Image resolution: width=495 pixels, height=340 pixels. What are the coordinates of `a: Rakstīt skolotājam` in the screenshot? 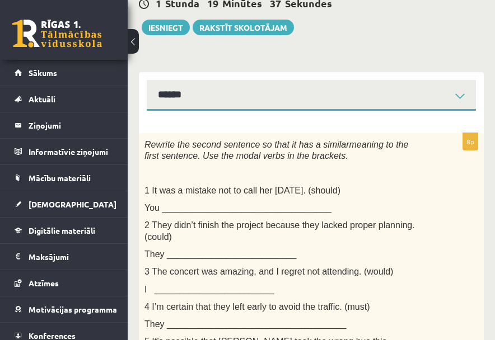 It's located at (243, 27).